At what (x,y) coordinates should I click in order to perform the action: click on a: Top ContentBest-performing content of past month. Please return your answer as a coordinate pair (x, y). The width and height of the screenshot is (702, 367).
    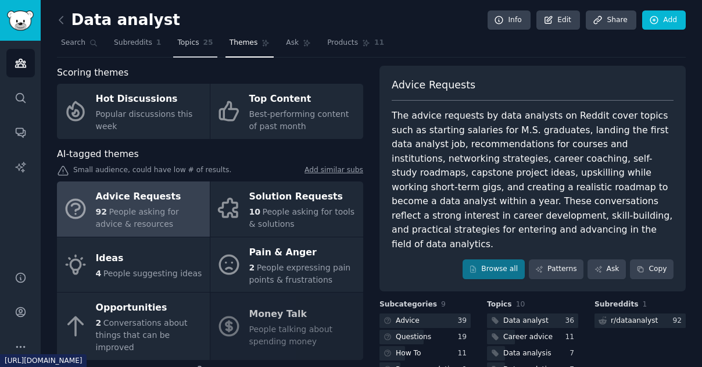
    Looking at the image, I should click on (286, 111).